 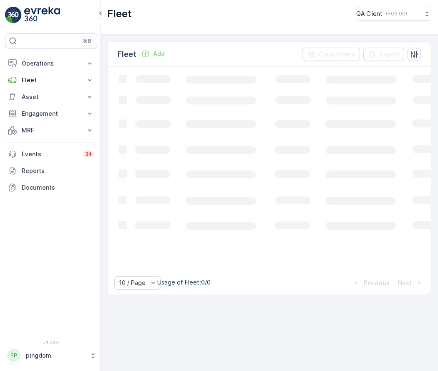 I want to click on p: QA Client, so click(x=369, y=14).